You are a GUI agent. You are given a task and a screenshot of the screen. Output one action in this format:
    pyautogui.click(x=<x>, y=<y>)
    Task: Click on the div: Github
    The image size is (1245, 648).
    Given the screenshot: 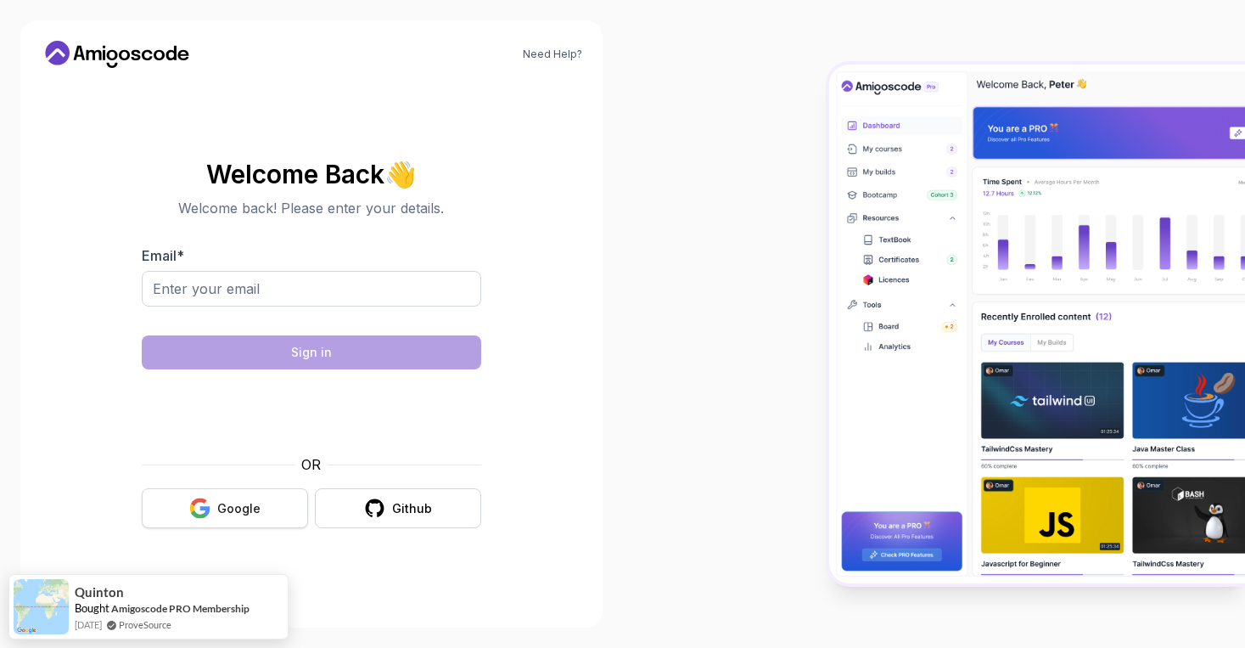 What is the action you would take?
    pyautogui.click(x=412, y=508)
    